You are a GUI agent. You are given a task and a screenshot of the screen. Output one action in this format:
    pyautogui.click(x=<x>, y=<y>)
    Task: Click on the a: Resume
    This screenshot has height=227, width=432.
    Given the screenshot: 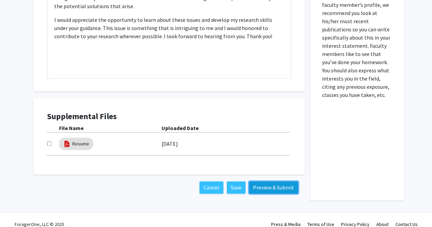 What is the action you would take?
    pyautogui.click(x=81, y=144)
    